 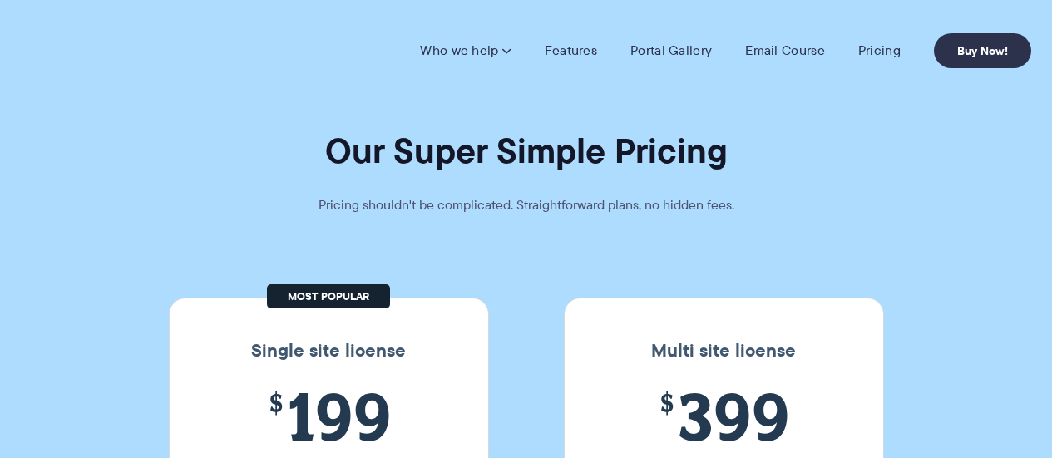 I want to click on span: 399, so click(x=724, y=416).